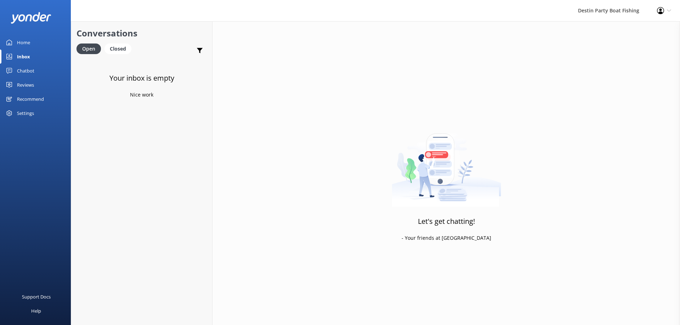  What do you see at coordinates (120, 49) in the screenshot?
I see `a: Closed` at bounding box center [120, 49].